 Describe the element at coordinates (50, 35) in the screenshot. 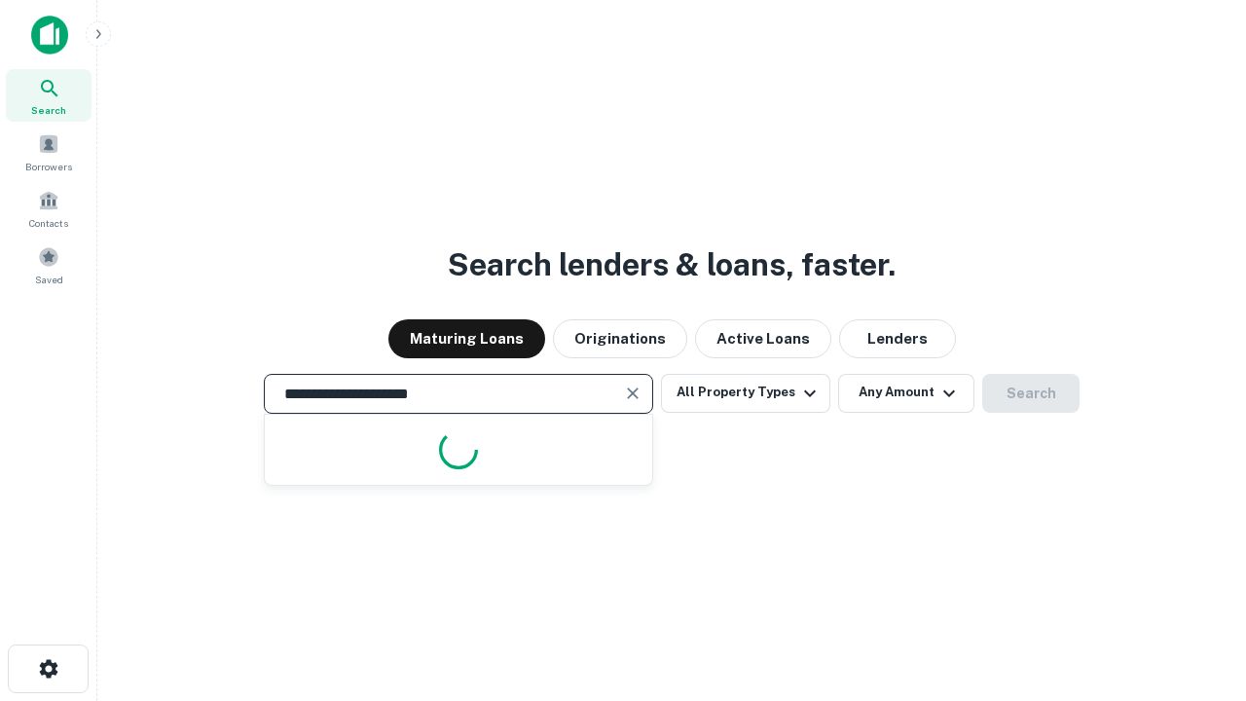

I see `img: capitalize-icon.png` at that location.